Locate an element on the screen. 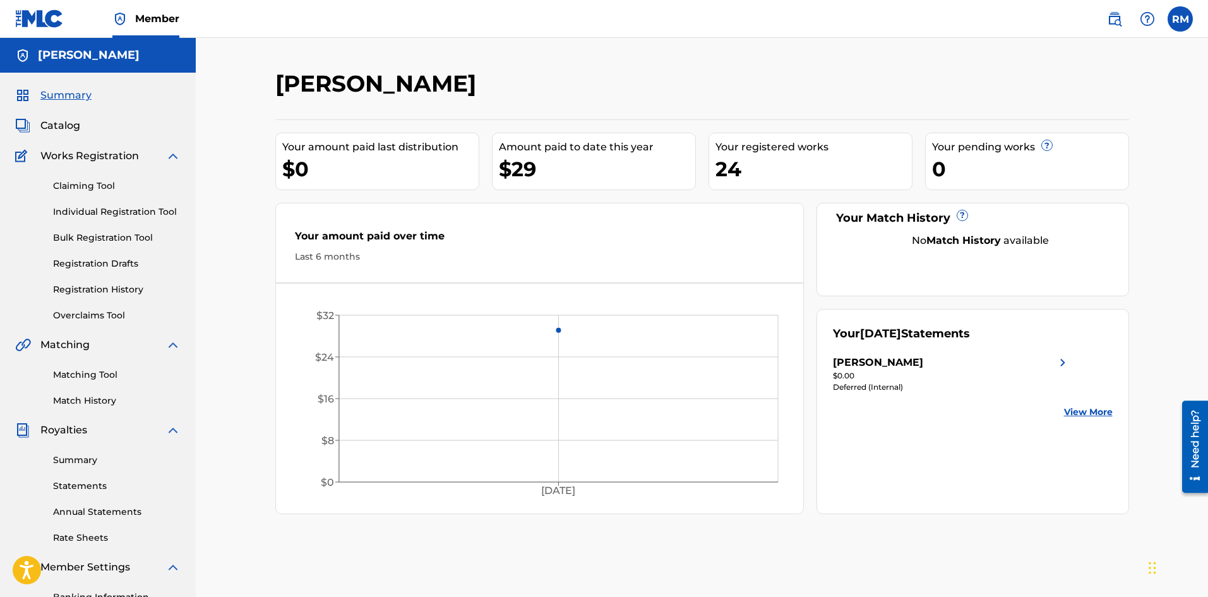 The width and height of the screenshot is (1208, 597). div: Your Match History is located at coordinates (973, 218).